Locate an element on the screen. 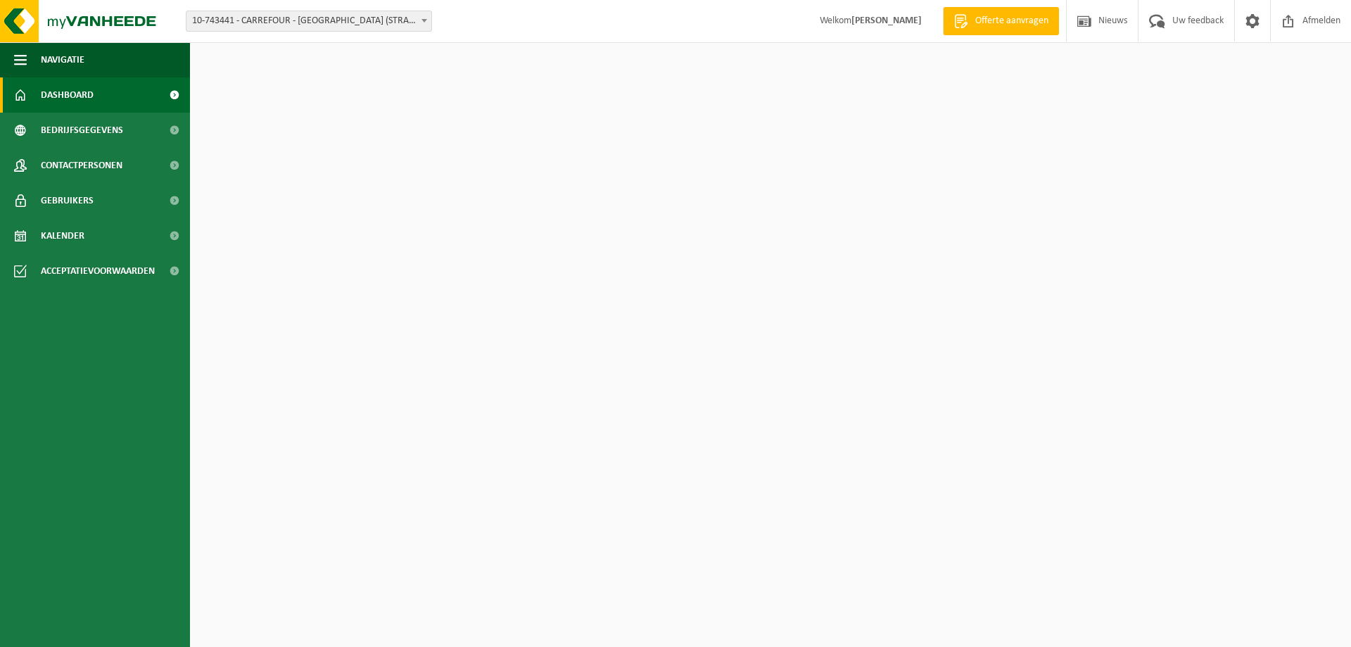 This screenshot has width=1351, height=647. span: Contactpersonen is located at coordinates (82, 165).